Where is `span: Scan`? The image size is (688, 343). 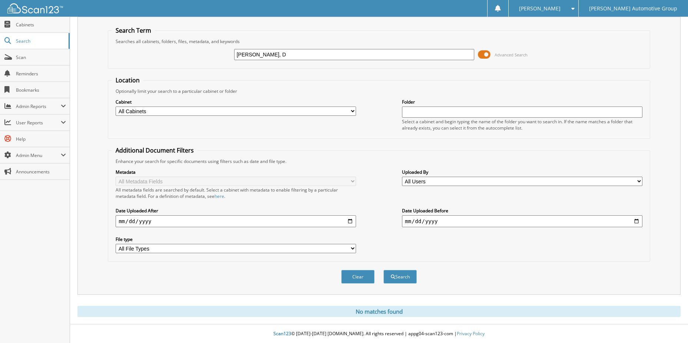
span: Scan is located at coordinates (41, 57).